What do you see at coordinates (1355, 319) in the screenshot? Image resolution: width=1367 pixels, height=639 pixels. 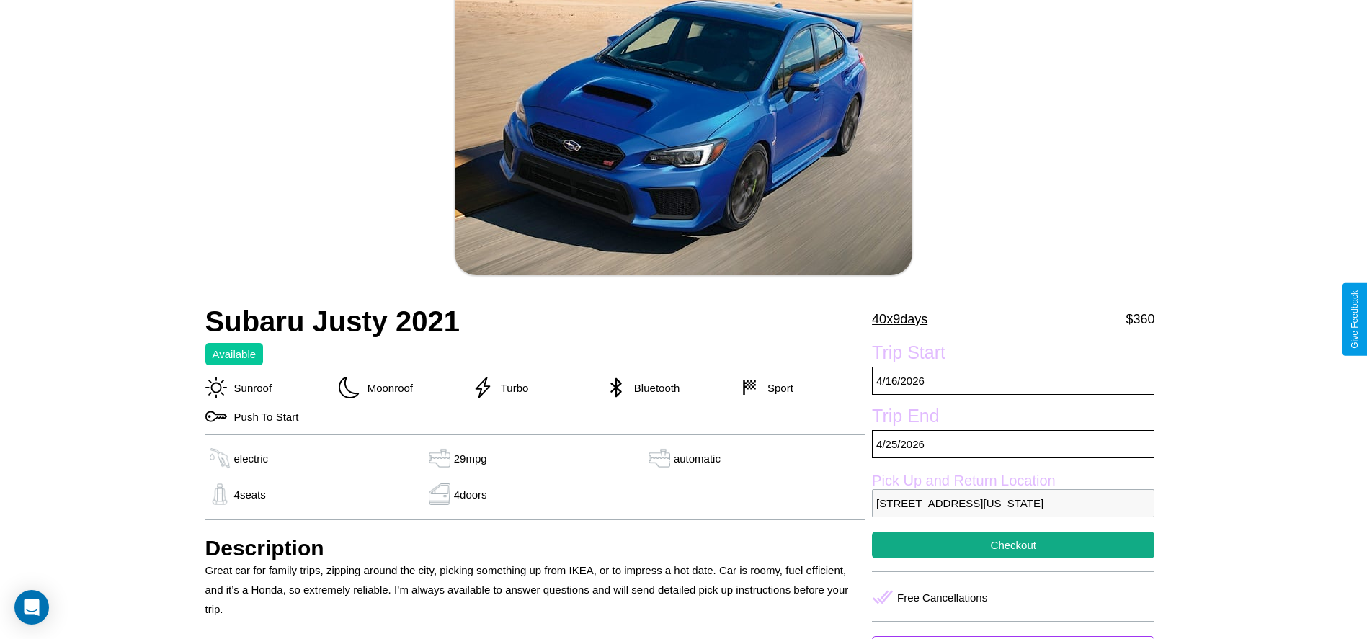 I see `div: Give Feedback` at bounding box center [1355, 319].